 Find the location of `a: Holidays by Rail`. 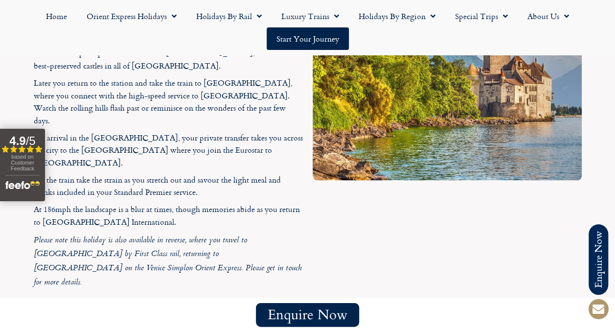

a: Holidays by Rail is located at coordinates (229, 16).